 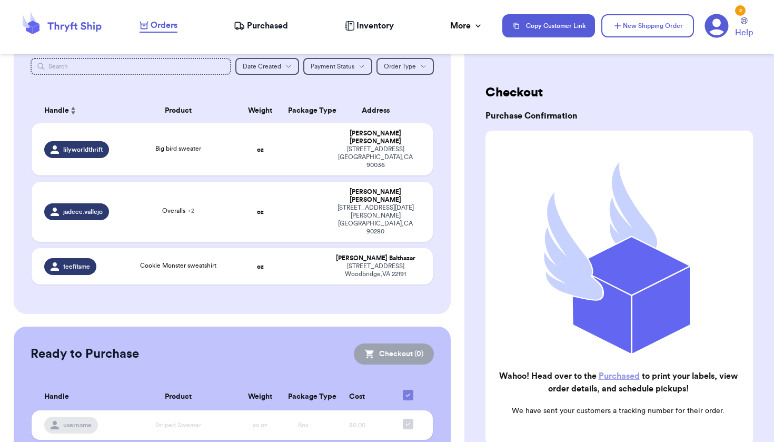 What do you see at coordinates (619, 93) in the screenshot?
I see `h2: Checkout` at bounding box center [619, 93].